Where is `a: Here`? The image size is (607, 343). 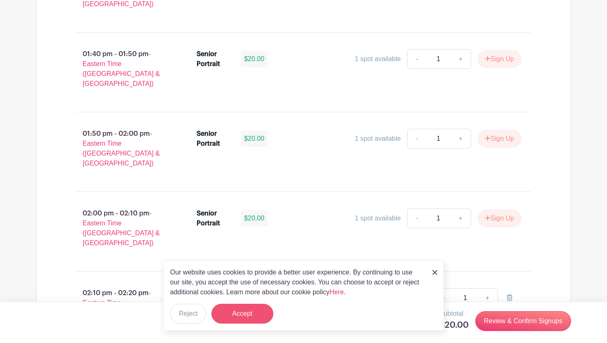
a: Here is located at coordinates (336, 292).